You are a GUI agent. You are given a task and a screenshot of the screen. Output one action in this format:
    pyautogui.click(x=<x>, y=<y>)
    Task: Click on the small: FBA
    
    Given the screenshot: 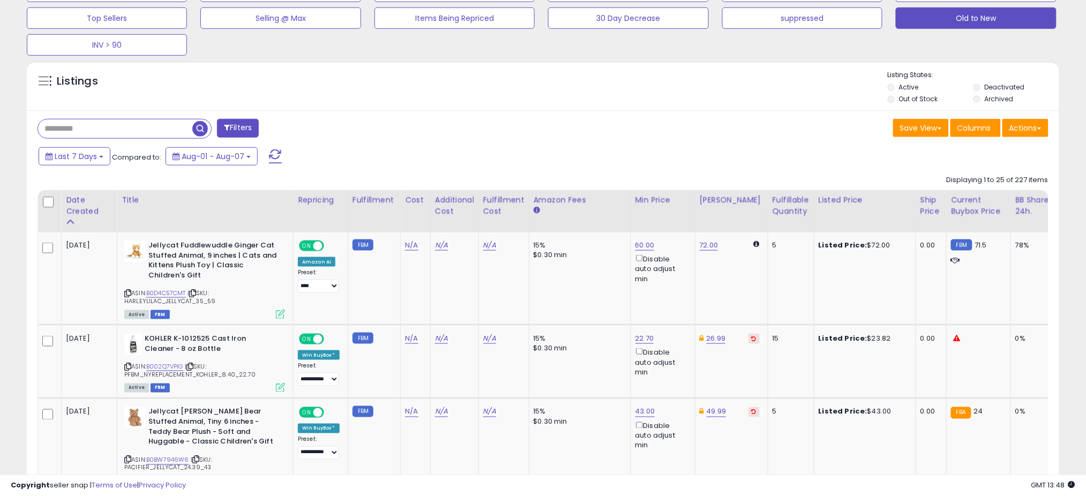 What is the action you would take?
    pyautogui.click(x=961, y=413)
    